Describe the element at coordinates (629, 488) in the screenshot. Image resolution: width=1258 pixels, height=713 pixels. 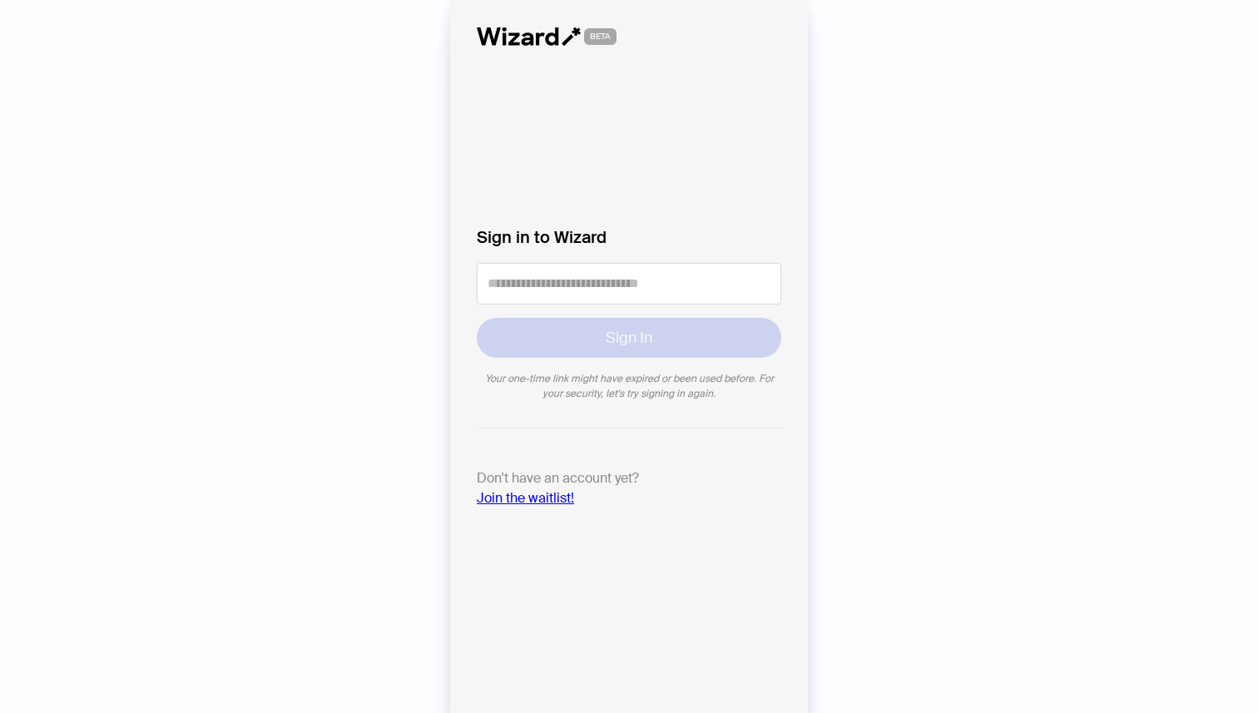
I see `p: Don't have an account yet?` at that location.